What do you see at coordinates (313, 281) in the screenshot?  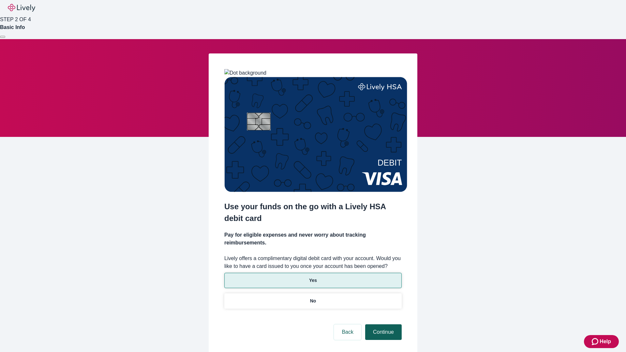 I see `p: Yes` at bounding box center [313, 281].